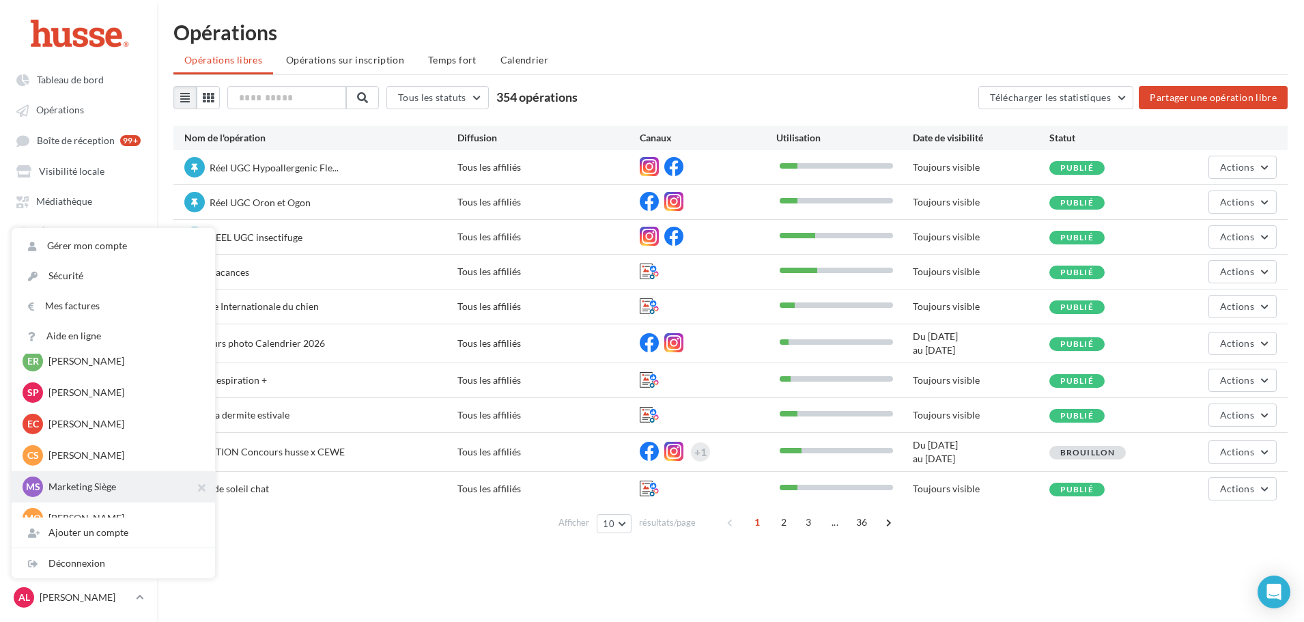 The image size is (1304, 622). What do you see at coordinates (79, 171) in the screenshot?
I see `a: Visibilité locale` at bounding box center [79, 171].